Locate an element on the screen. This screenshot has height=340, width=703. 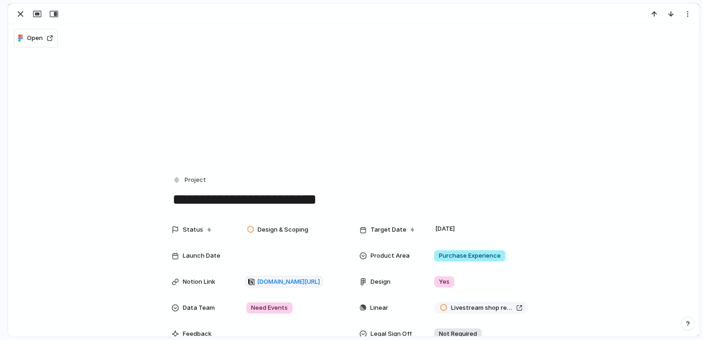
span: Need Events is located at coordinates (269, 308).